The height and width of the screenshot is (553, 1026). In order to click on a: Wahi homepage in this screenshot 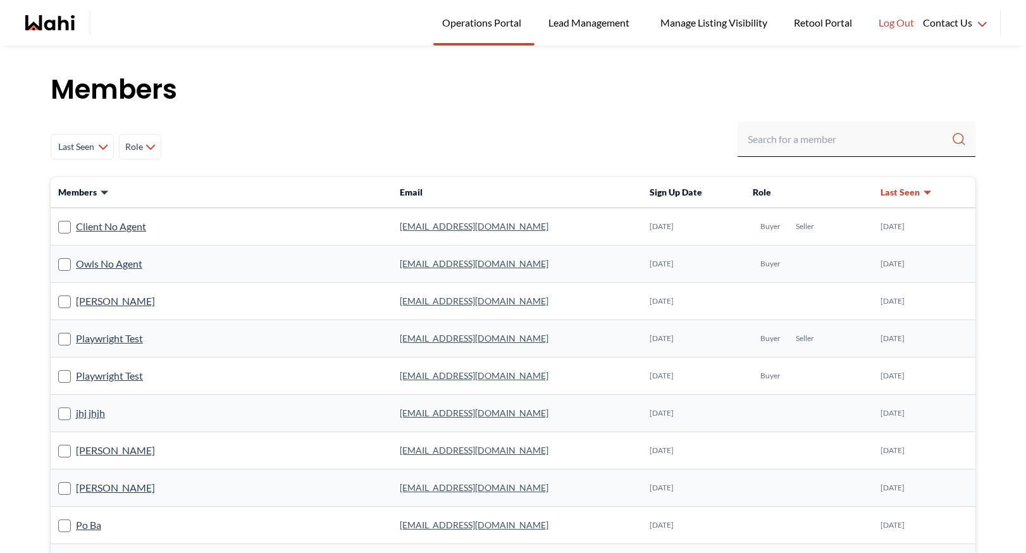, I will do `click(50, 23)`.